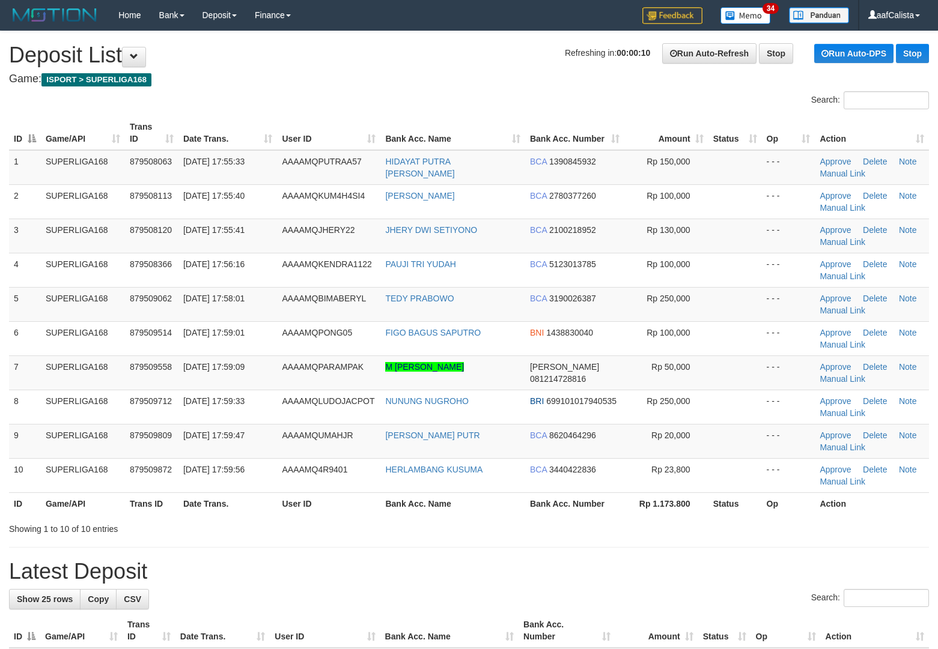 The height and width of the screenshot is (649, 938). What do you see at coordinates (25, 372) in the screenshot?
I see `td: 7` at bounding box center [25, 372].